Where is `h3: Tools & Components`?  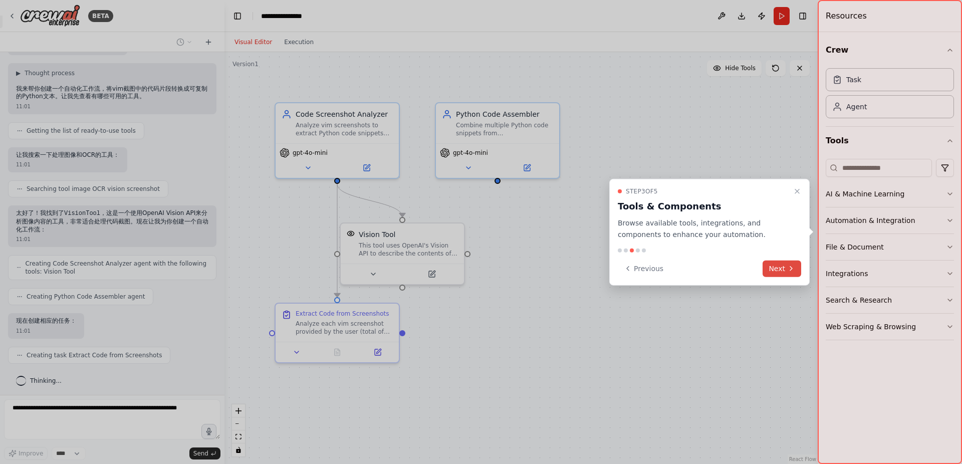 h3: Tools & Components is located at coordinates (703, 206).